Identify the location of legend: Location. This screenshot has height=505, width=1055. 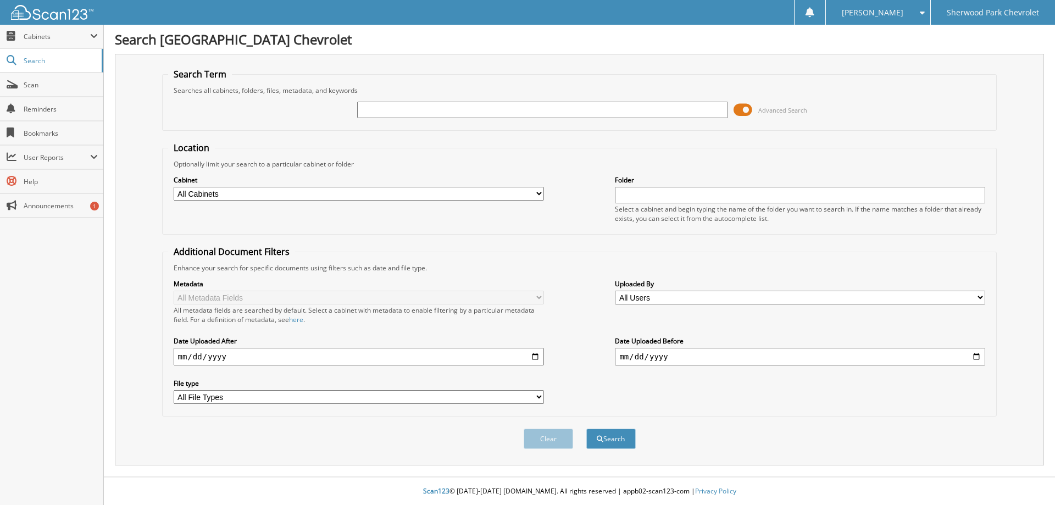
(191, 148).